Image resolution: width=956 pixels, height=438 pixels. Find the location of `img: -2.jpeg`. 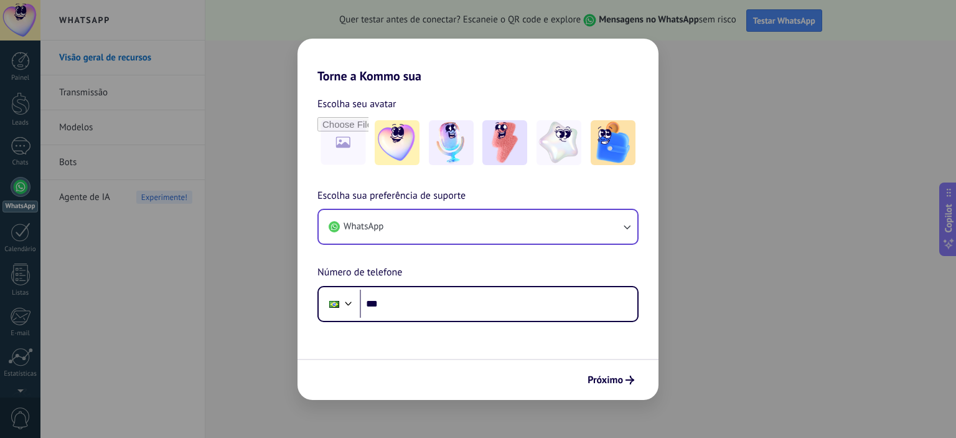

img: -2.jpeg is located at coordinates (451, 143).